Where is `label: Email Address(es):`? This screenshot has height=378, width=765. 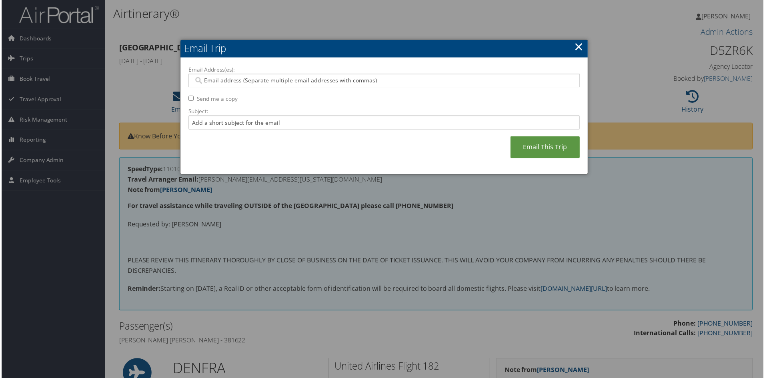
label: Email Address(es): is located at coordinates (384, 70).